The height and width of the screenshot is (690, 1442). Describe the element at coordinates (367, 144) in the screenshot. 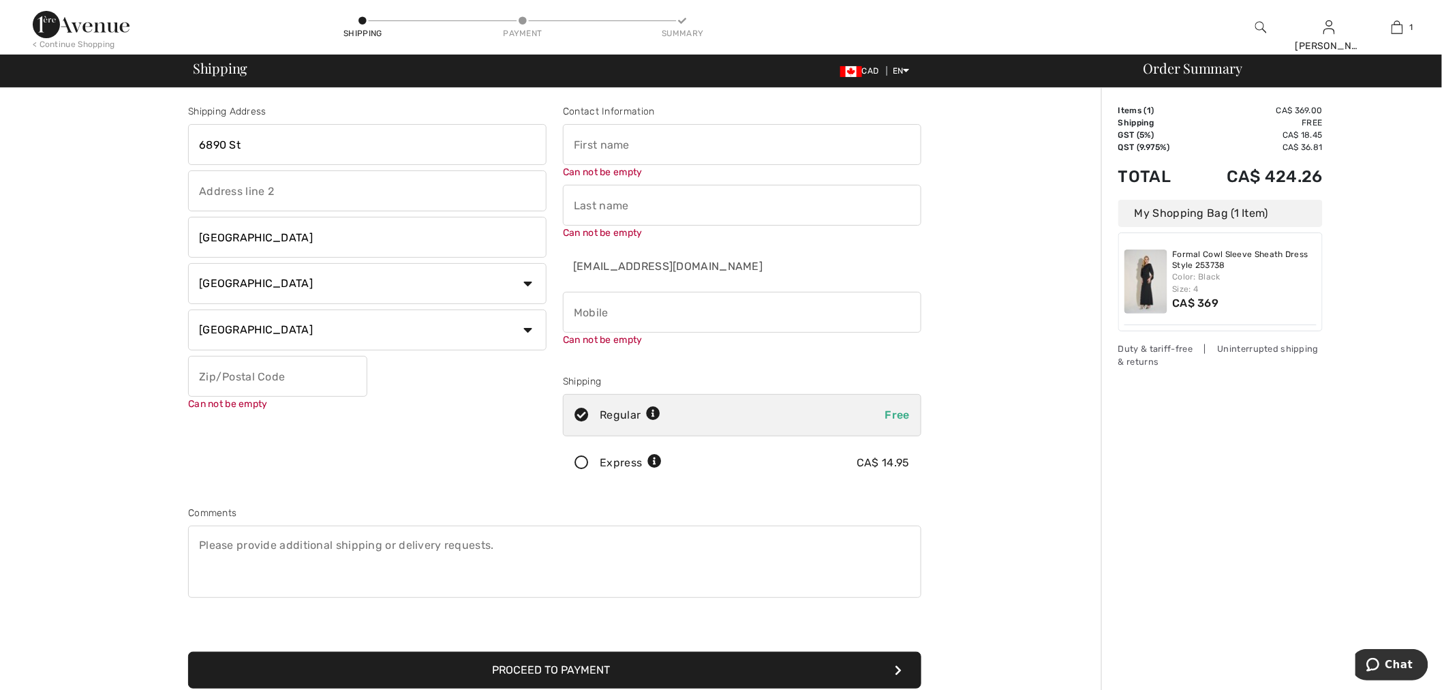

I see `input: Address line 1` at that location.